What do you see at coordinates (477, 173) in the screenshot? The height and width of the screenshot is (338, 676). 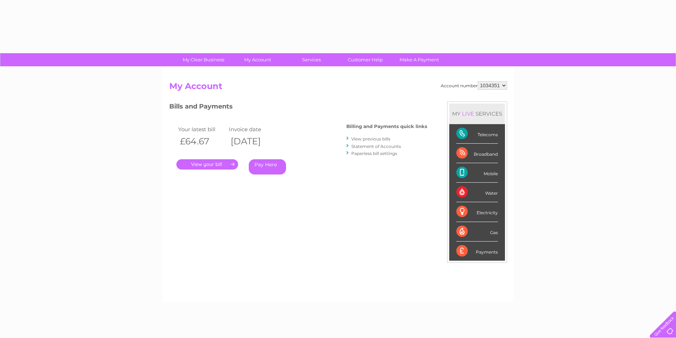 I see `div: Mobile` at bounding box center [477, 173].